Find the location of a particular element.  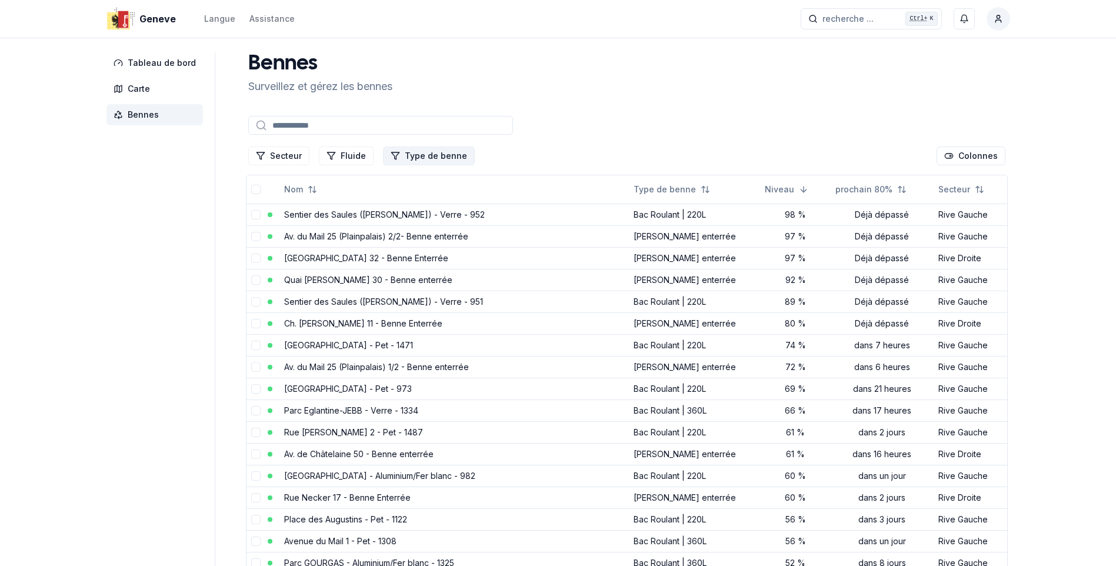

a: Rue Necker 17 - Benne Enterrée is located at coordinates (347, 497).